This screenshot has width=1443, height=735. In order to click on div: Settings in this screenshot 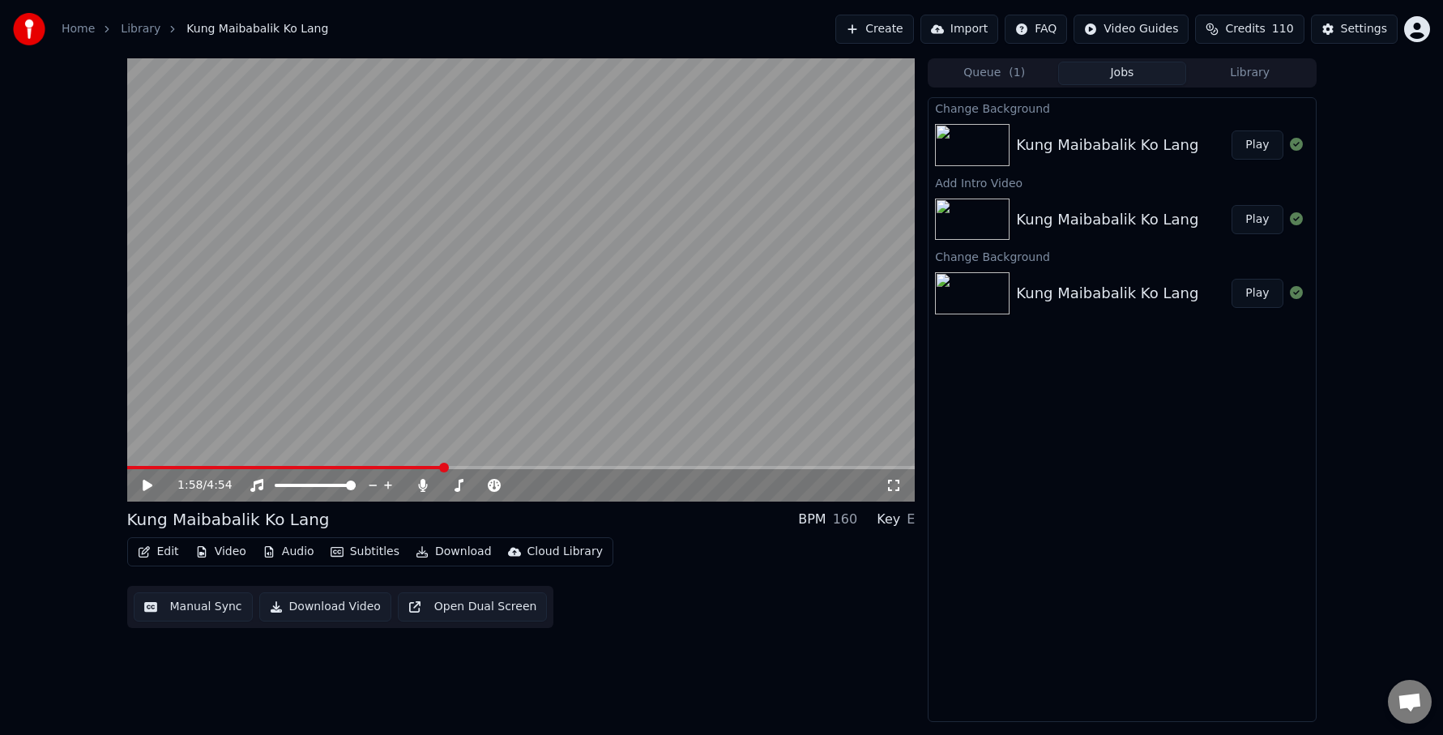, I will do `click(1364, 29)`.